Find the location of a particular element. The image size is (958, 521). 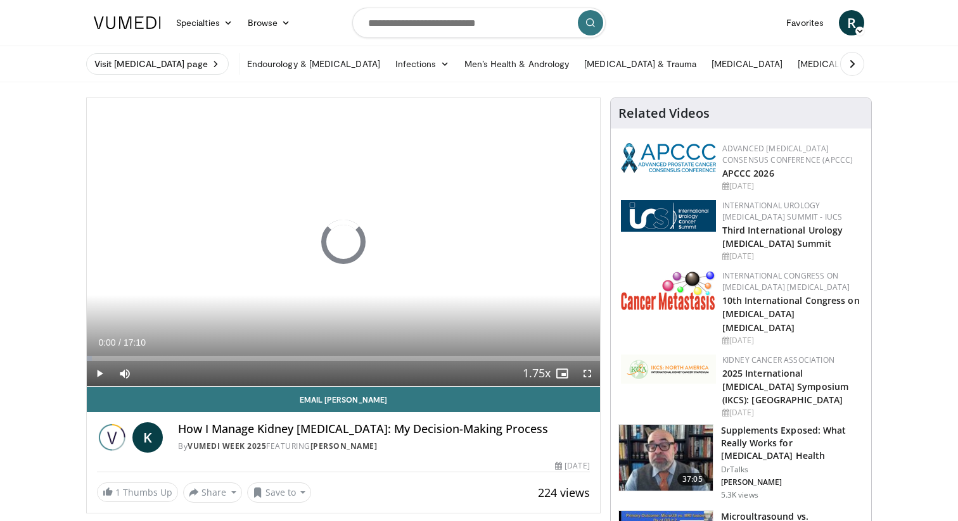

button: Play is located at coordinates (99, 374).